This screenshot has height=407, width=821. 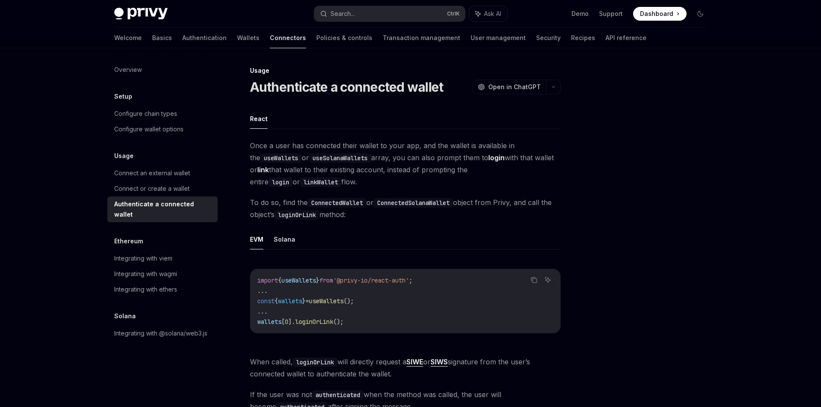 What do you see at coordinates (141, 14) in the screenshot?
I see `img: dark logo` at bounding box center [141, 14].